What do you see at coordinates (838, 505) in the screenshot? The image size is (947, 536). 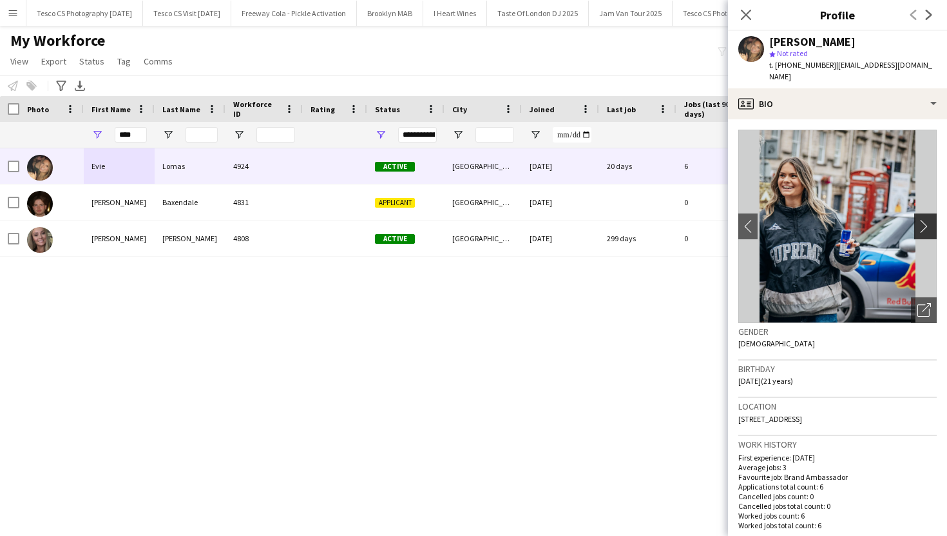 I see `p: Cancelled jobs total count: 0` at bounding box center [838, 505].